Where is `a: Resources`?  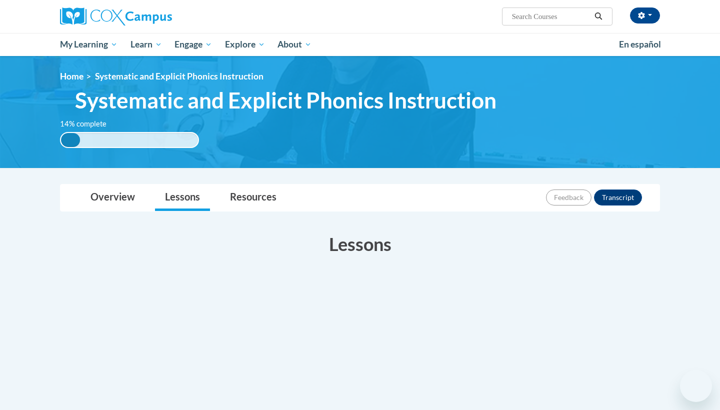
a: Resources is located at coordinates (253, 198).